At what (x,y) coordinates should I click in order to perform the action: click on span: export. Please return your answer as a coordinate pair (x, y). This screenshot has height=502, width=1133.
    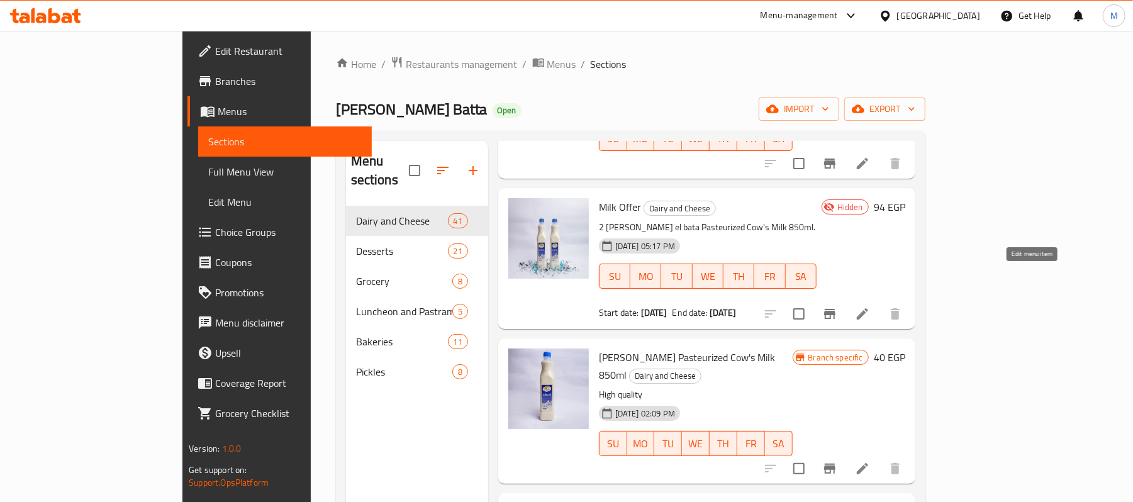
    Looking at the image, I should click on (885, 109).